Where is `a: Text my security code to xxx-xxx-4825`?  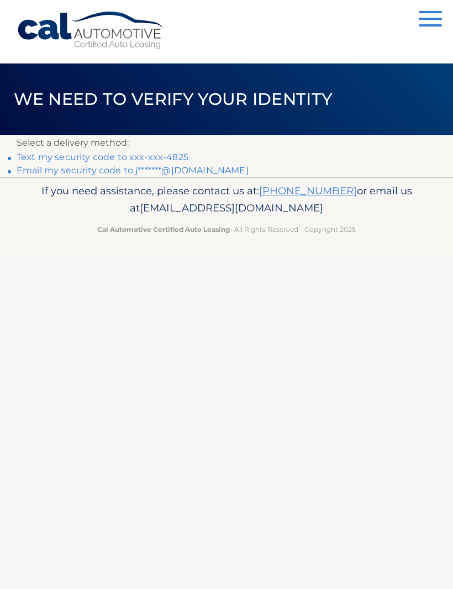
a: Text my security code to xxx-xxx-4825 is located at coordinates (102, 157).